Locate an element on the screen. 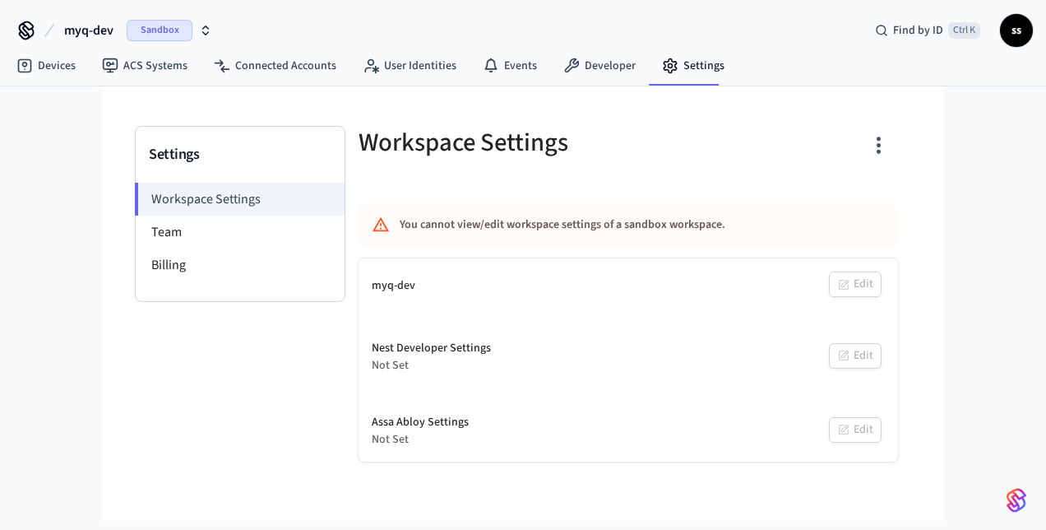 The image size is (1046, 530). div: myq-dev is located at coordinates (393, 285).